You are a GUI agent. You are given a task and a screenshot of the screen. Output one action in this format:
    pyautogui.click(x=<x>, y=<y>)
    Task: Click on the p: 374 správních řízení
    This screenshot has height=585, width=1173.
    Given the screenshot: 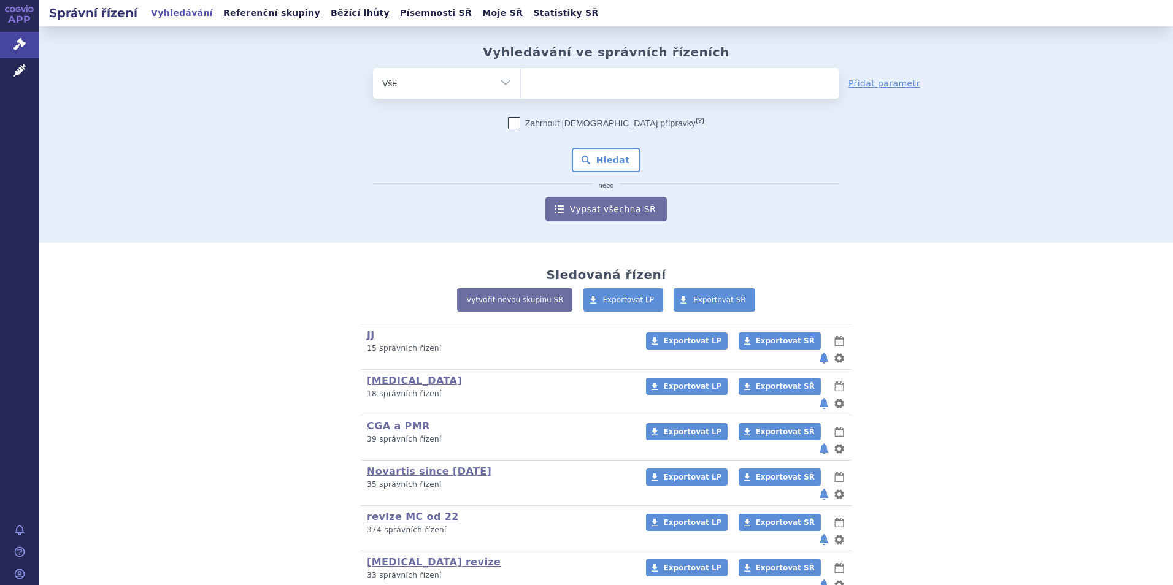 What is the action you would take?
    pyautogui.click(x=498, y=530)
    